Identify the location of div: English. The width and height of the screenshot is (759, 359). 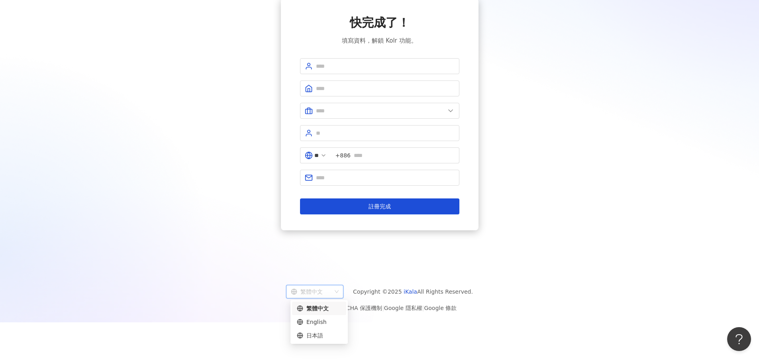
(319, 322).